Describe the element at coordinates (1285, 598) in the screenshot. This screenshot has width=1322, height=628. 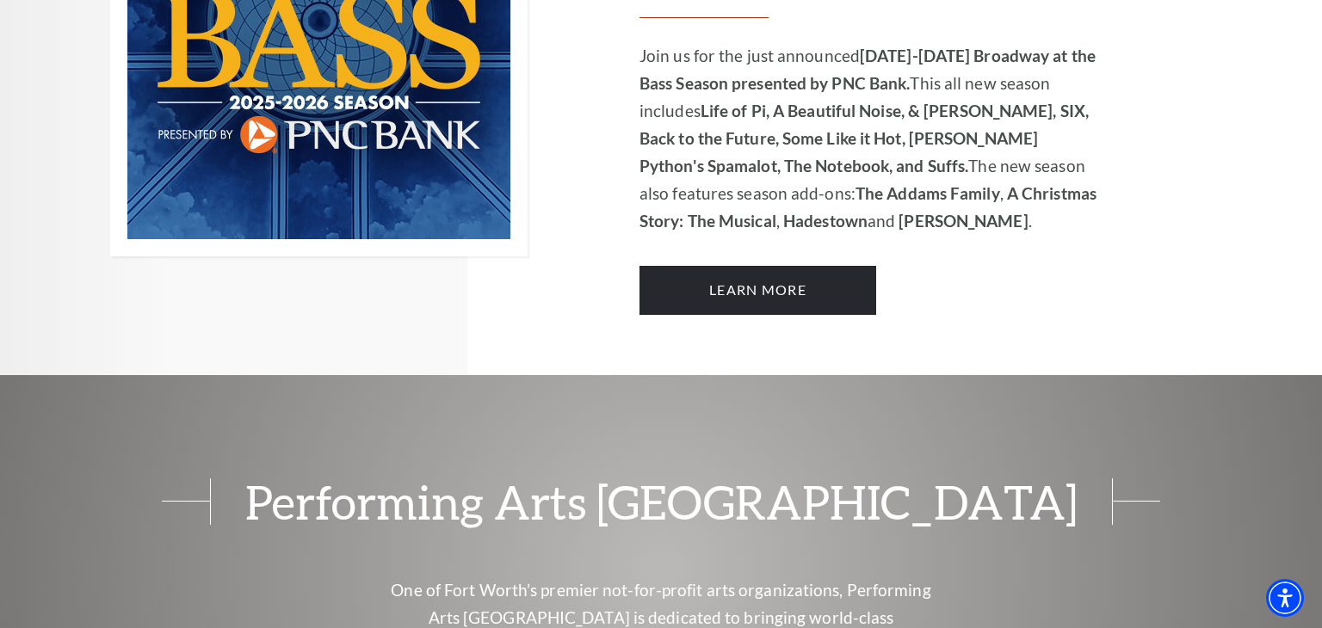
I see `div: Accessibility Menu` at that location.